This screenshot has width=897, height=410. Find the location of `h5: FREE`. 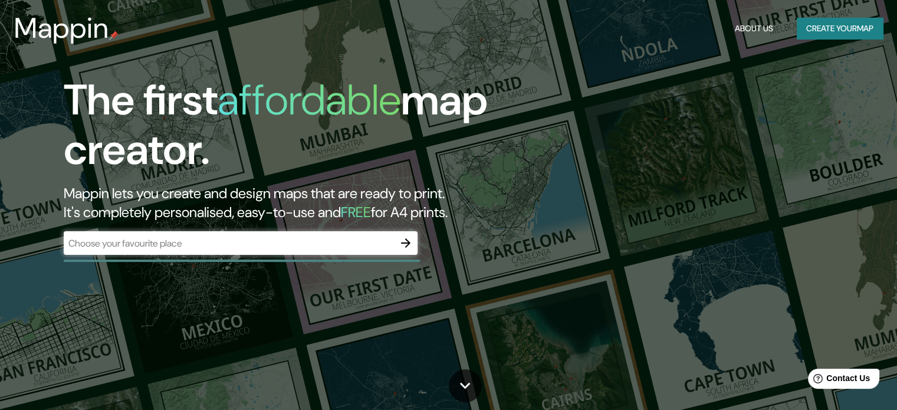

h5: FREE is located at coordinates (356, 212).